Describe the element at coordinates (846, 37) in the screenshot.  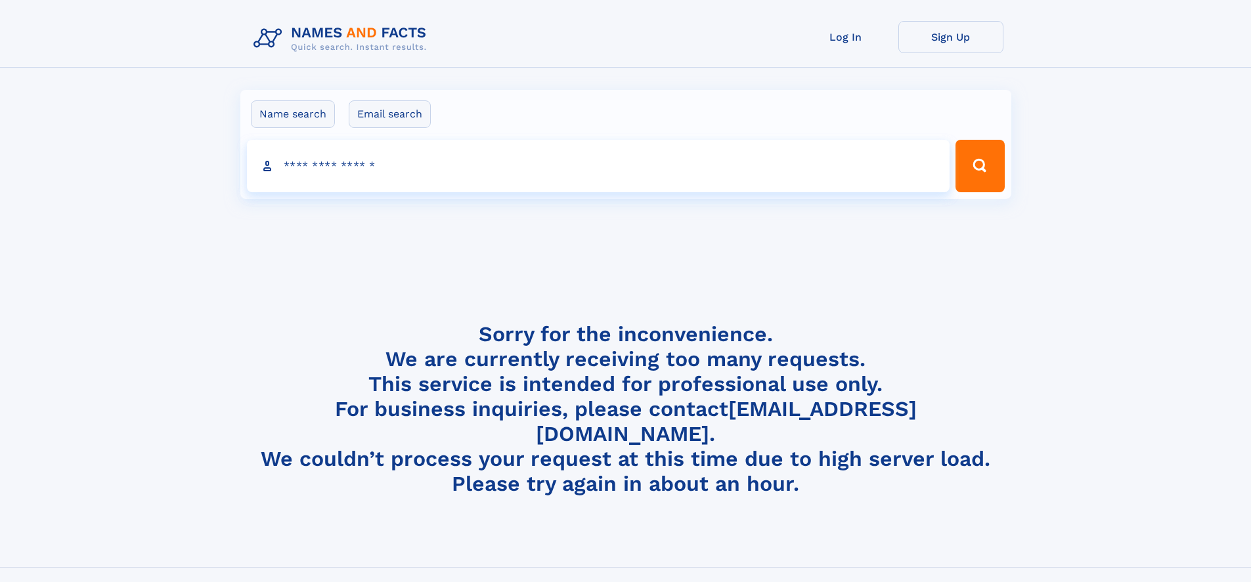
I see `a: Log In` at that location.